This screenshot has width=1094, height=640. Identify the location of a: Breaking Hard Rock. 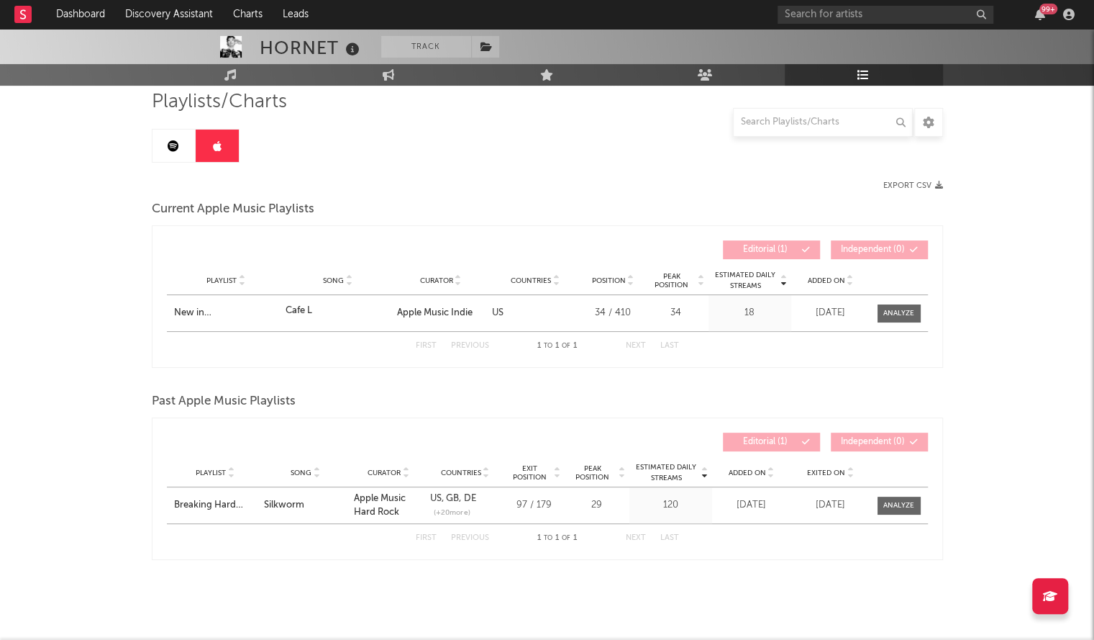
(215, 505).